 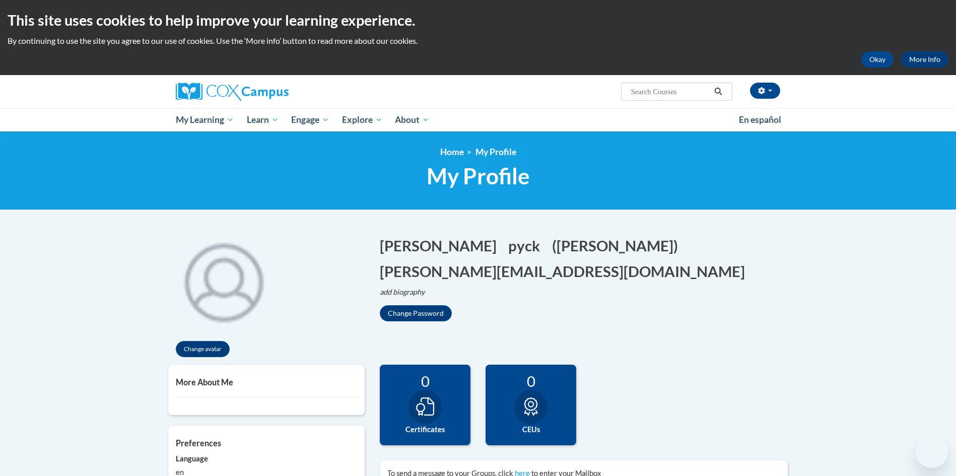 What do you see at coordinates (618, 245) in the screenshot?
I see `button: Edit screen name` at bounding box center [618, 245].